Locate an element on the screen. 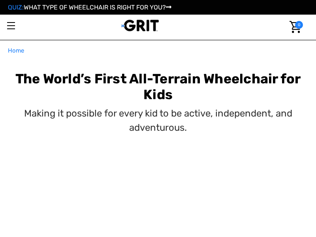 This screenshot has height=237, width=316. img: Cart is located at coordinates (295, 27).